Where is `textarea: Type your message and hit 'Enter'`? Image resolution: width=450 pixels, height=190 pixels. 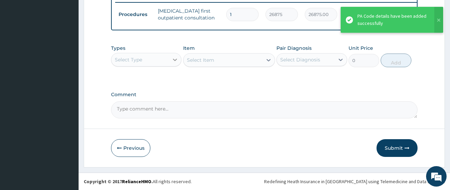 textarea: Type your message and hit 'Enter' is located at coordinates (67, 134).